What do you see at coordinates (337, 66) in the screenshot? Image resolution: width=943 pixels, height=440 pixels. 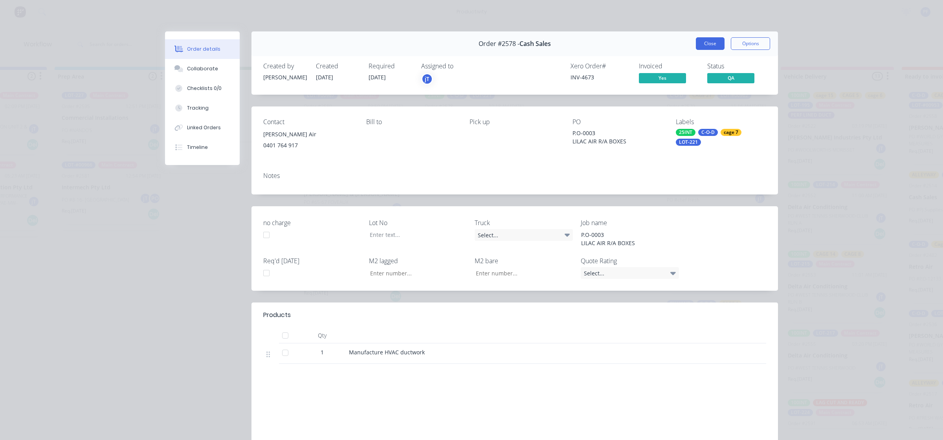 I see `div: Created` at bounding box center [337, 66].